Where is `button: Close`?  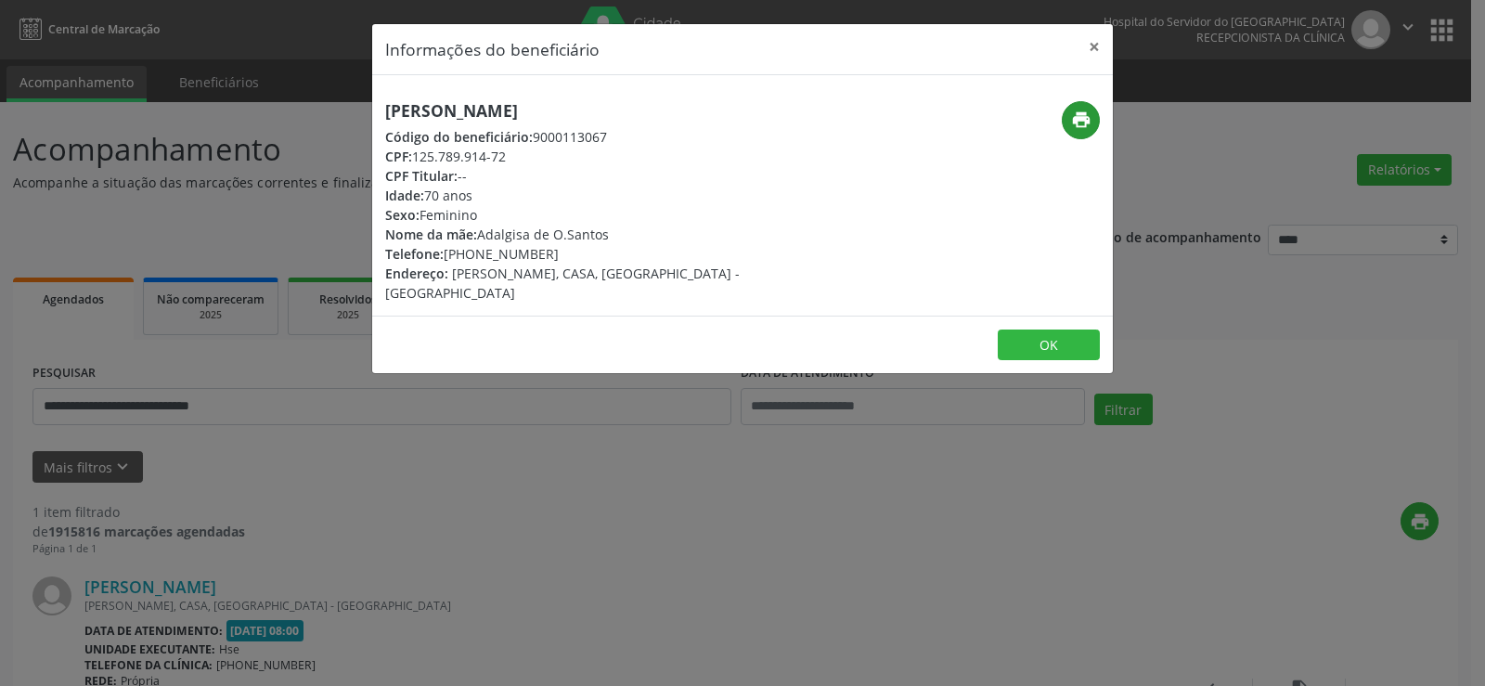
button: Close is located at coordinates (1094, 46).